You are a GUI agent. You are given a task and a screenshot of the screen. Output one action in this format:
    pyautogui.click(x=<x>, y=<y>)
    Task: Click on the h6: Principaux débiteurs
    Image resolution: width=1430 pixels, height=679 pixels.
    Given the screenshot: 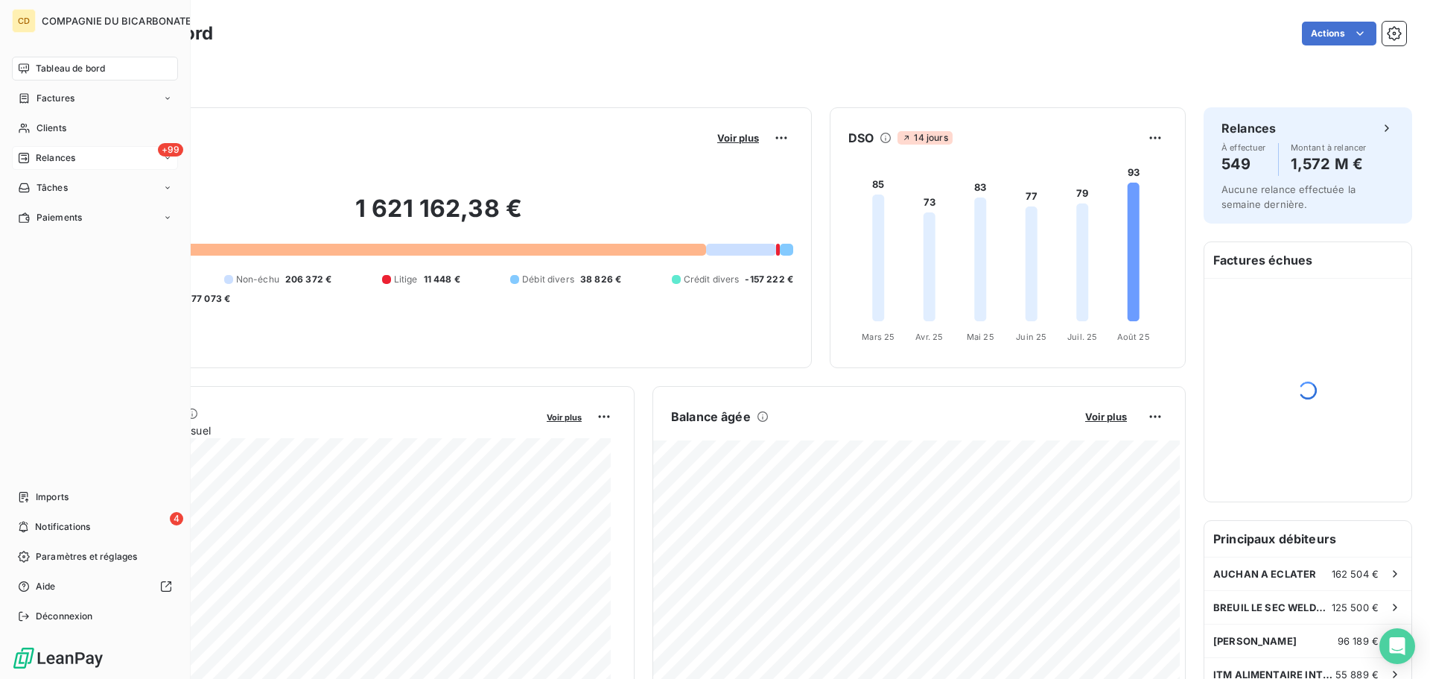 What is the action you would take?
    pyautogui.click(x=1308, y=539)
    